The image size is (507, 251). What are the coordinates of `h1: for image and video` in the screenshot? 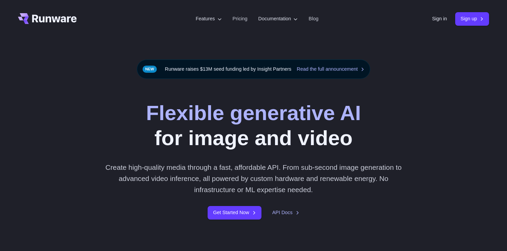 It's located at (253, 126).